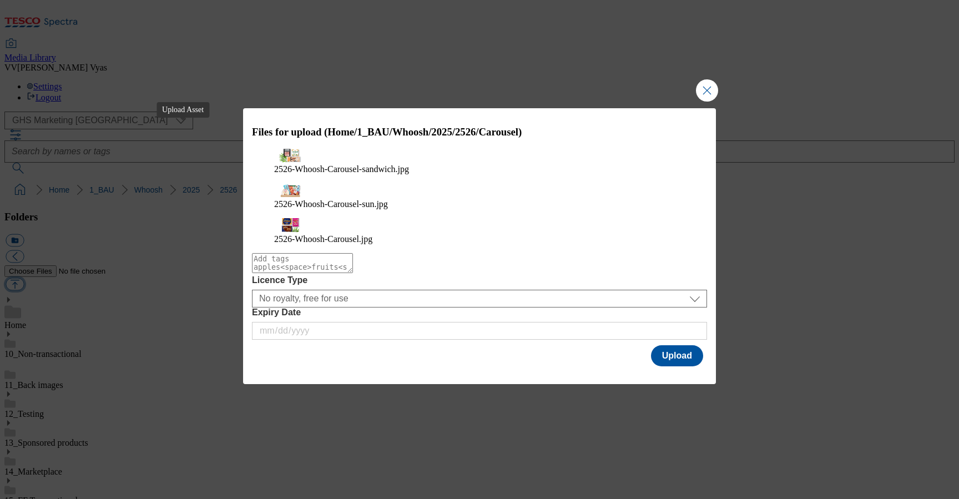 The width and height of the screenshot is (959, 499). Describe the element at coordinates (479, 312) in the screenshot. I see `label: Expiry Date` at that location.